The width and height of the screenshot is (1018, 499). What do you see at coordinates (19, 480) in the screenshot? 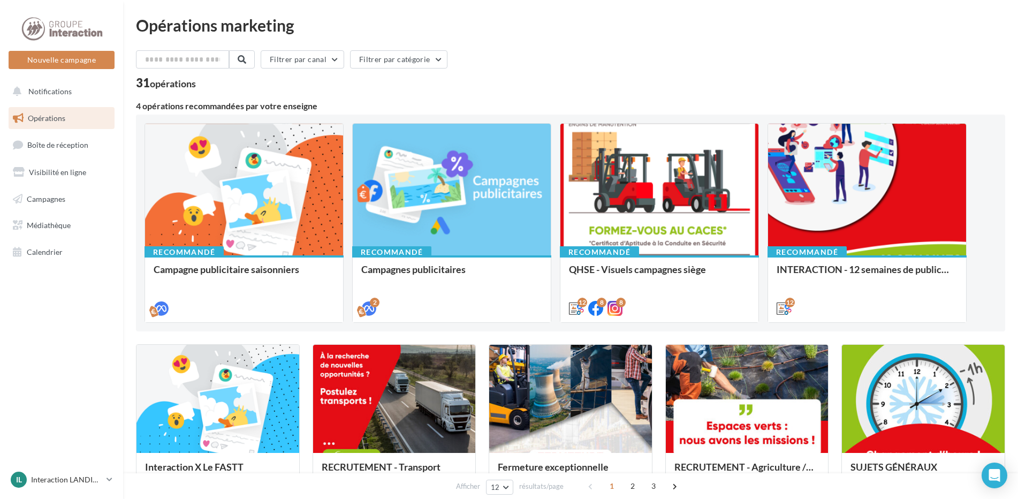
I see `span: IL` at bounding box center [19, 480].